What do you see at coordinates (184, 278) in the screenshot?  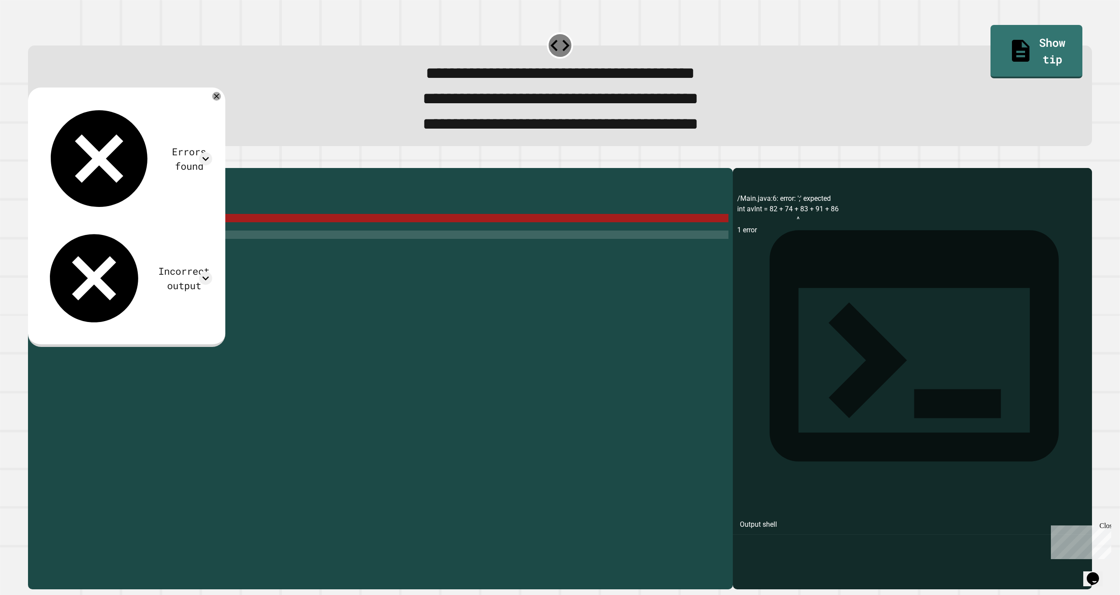 I see `div: Incorrect output` at bounding box center [184, 278].